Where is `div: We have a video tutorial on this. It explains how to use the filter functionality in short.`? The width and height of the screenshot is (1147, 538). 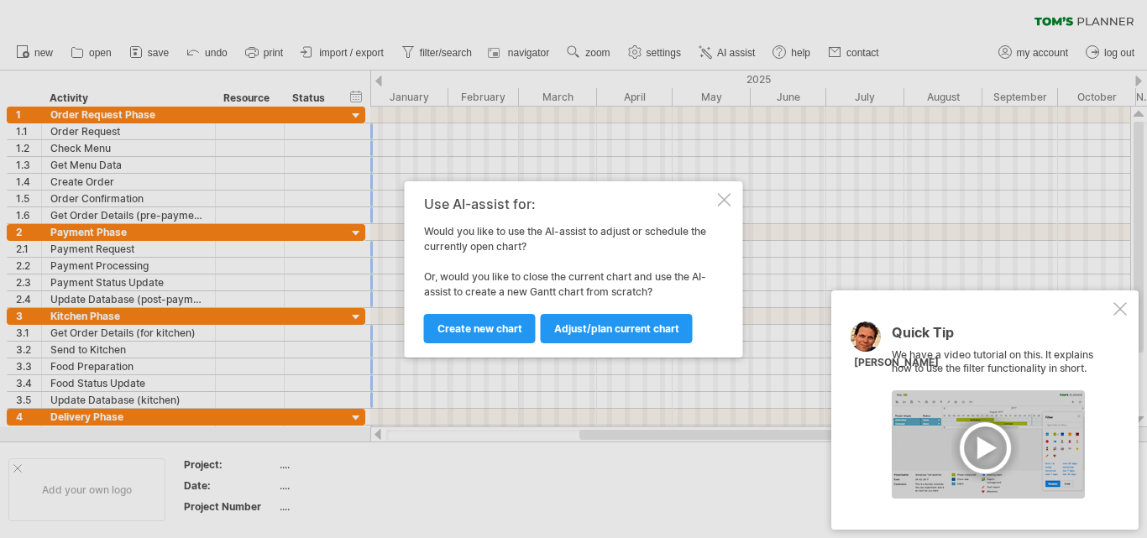 div: We have a video tutorial on this. It explains how to use the filter functionality in short. is located at coordinates (1001, 412).